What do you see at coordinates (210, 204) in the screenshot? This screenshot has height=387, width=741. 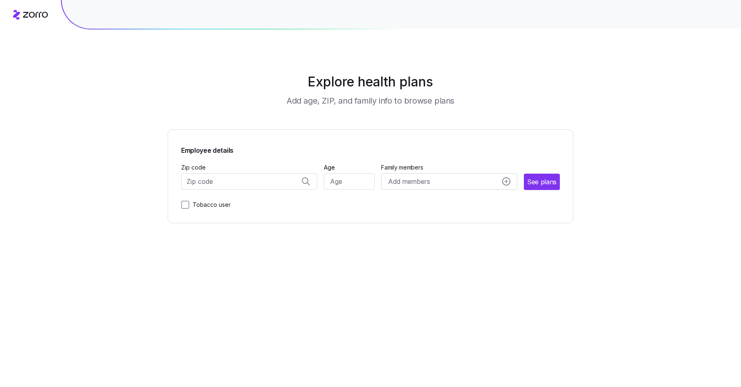 I see `label: Tobacco user` at bounding box center [210, 204].